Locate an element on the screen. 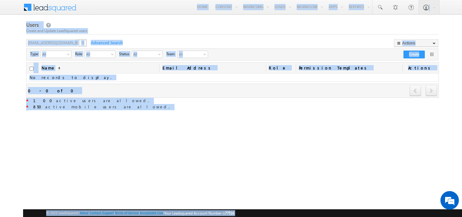 The height and width of the screenshot is (217, 462). a: prev is located at coordinates (416, 91).